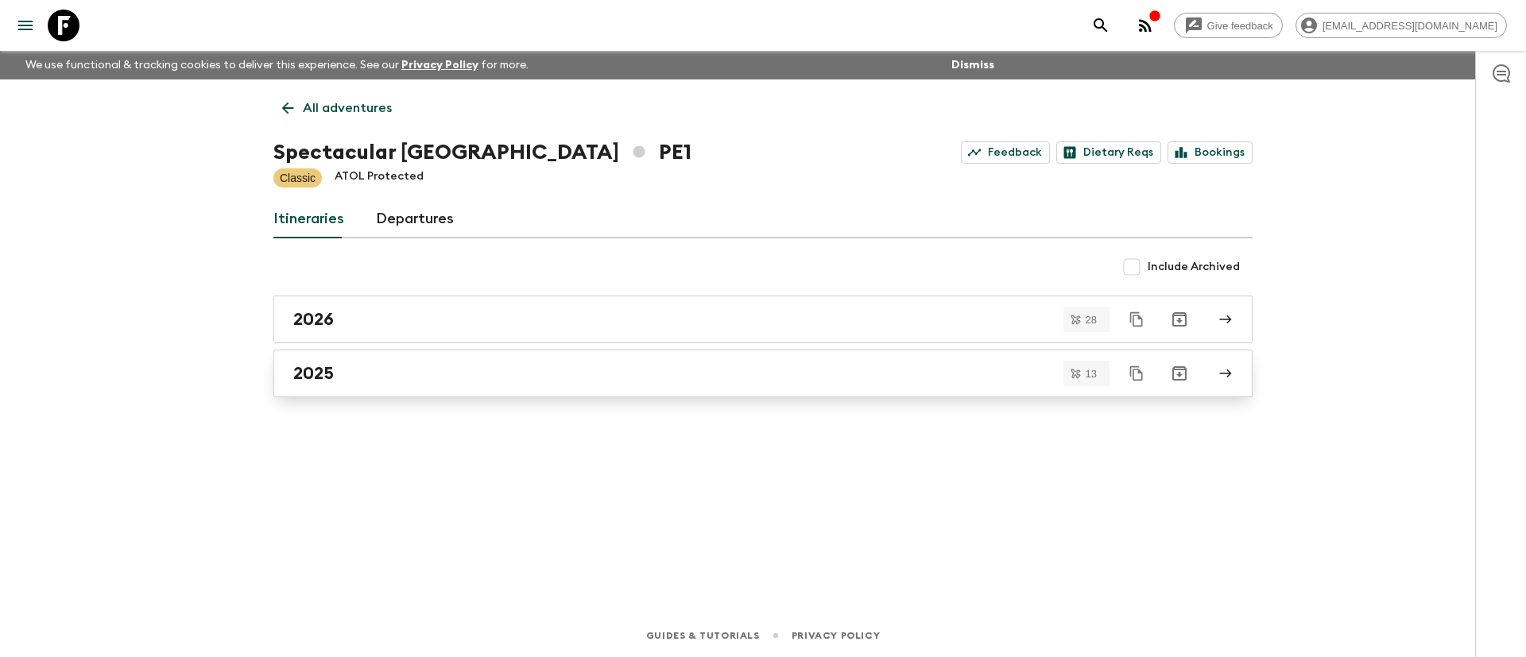 The image size is (1526, 657). What do you see at coordinates (25, 25) in the screenshot?
I see `button: menu` at bounding box center [25, 25].